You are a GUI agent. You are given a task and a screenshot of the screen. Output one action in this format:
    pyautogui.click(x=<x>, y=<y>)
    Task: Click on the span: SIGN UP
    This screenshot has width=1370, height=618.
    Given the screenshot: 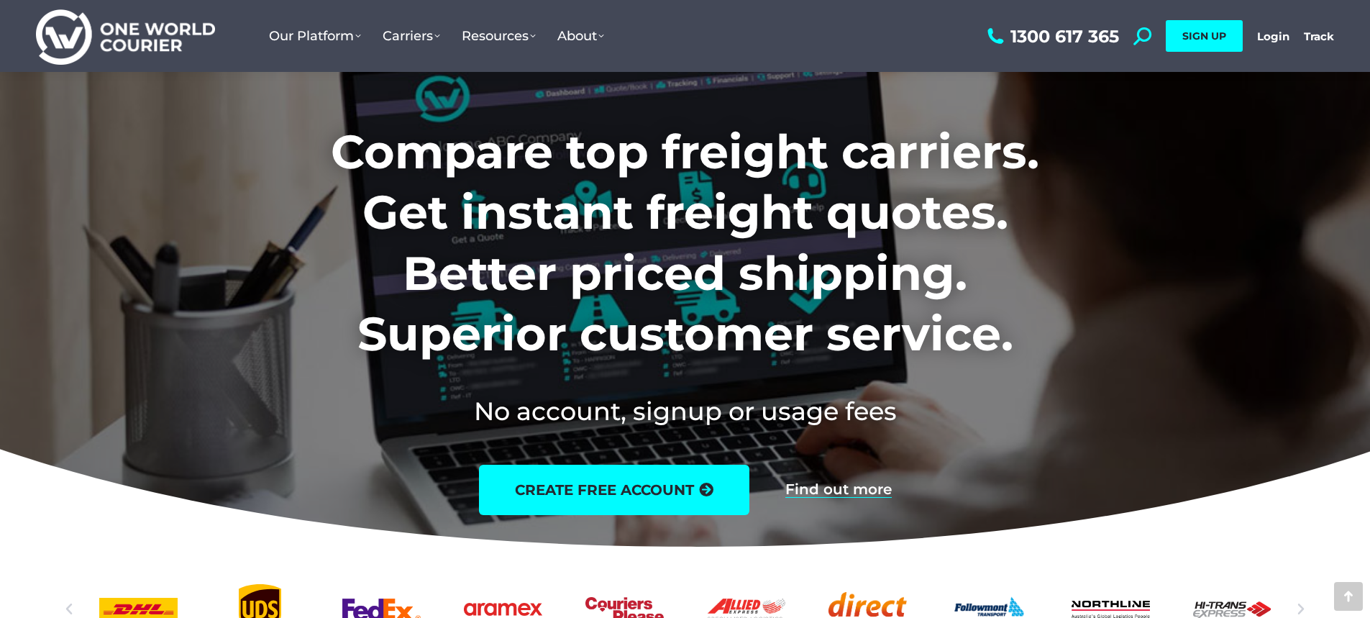 What is the action you would take?
    pyautogui.click(x=1203, y=36)
    